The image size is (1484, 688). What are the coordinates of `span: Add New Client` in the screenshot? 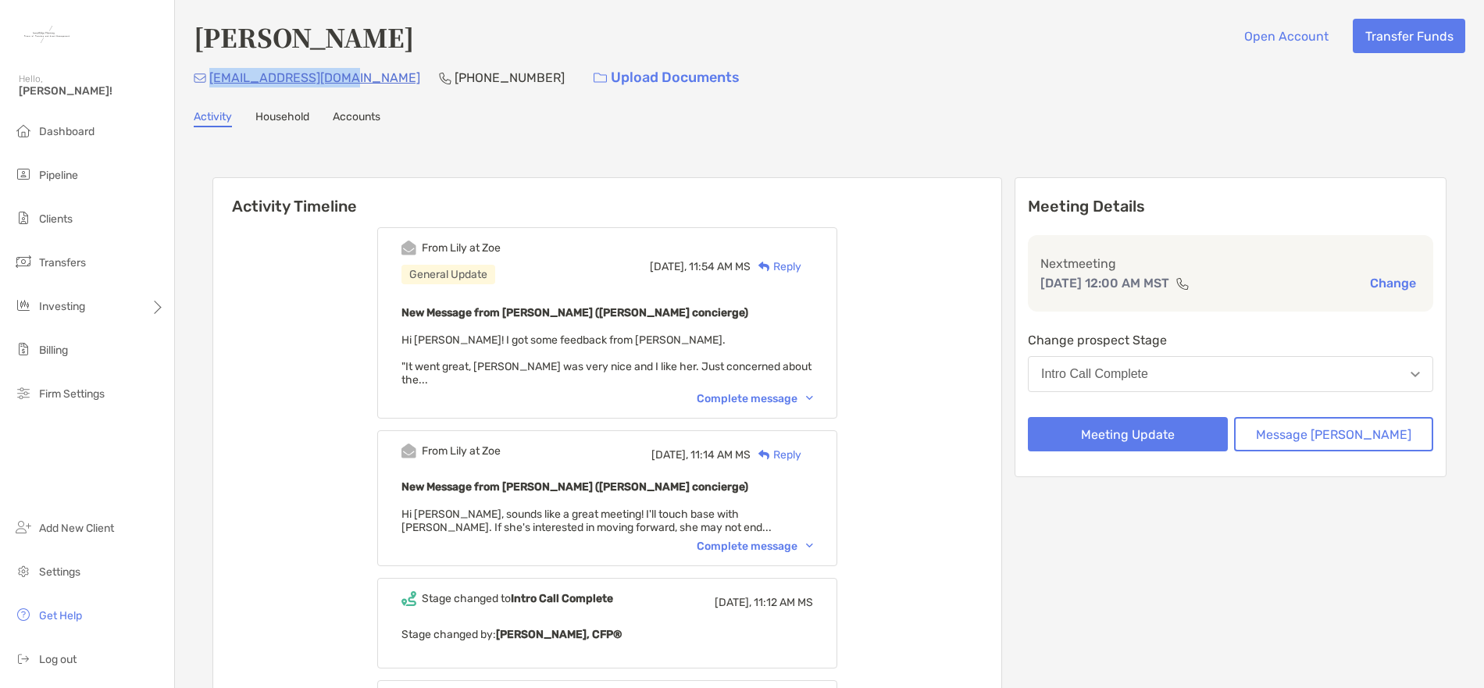 It's located at (77, 528).